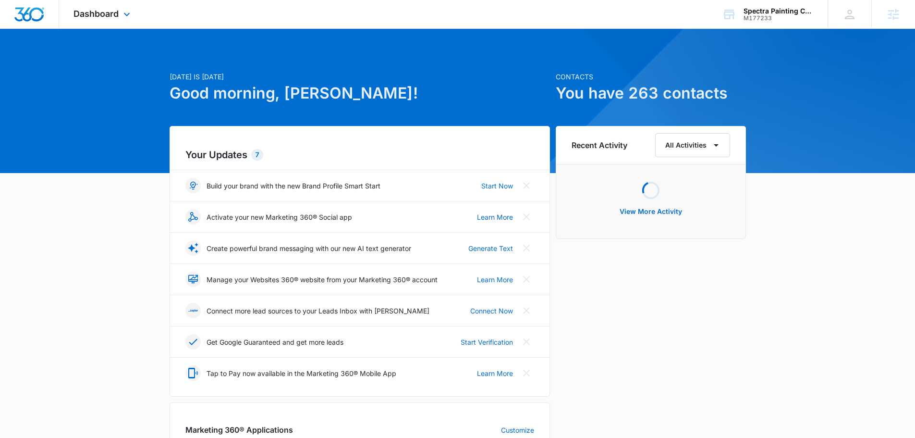 Image resolution: width=915 pixels, height=438 pixels. I want to click on p: Manage your Websites 360® website from your Marketing 360® account, so click(322, 279).